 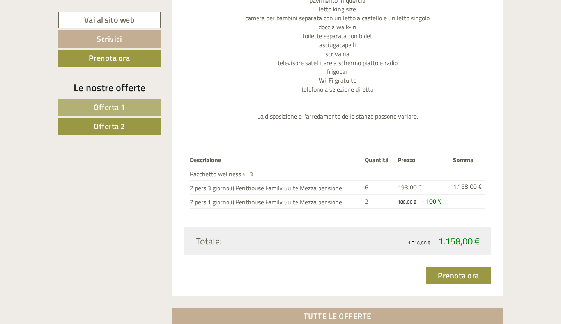 What do you see at coordinates (110, 87) in the screenshot?
I see `div: Le nostre offerte` at bounding box center [110, 87].